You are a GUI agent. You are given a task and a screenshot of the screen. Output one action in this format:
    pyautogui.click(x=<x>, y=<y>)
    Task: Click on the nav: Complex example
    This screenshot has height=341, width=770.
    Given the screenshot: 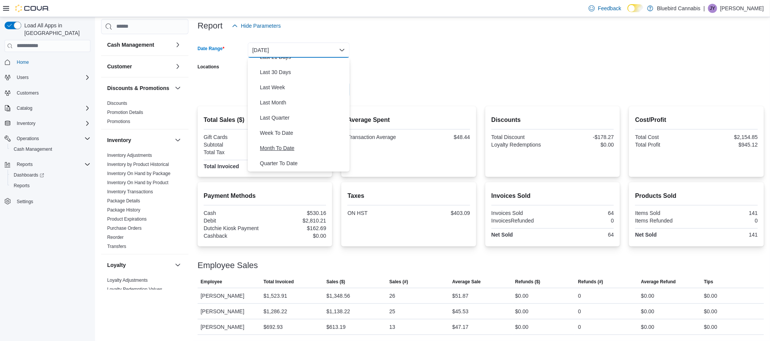 What is the action you would take?
    pyautogui.click(x=48, y=140)
    